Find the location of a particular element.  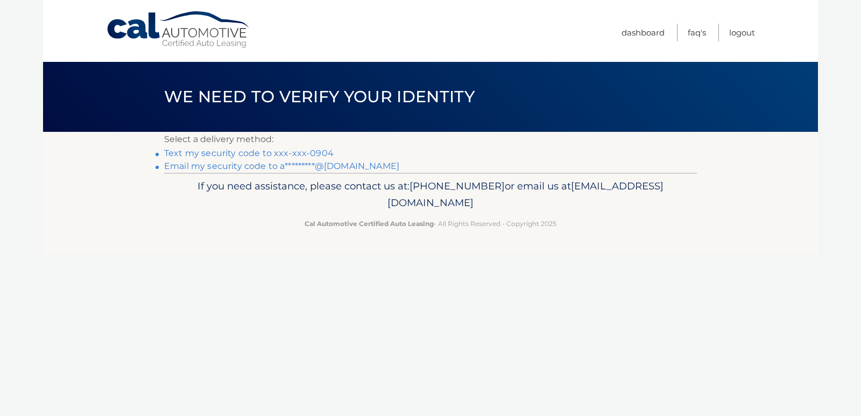

a: FAQ's is located at coordinates (697, 32).